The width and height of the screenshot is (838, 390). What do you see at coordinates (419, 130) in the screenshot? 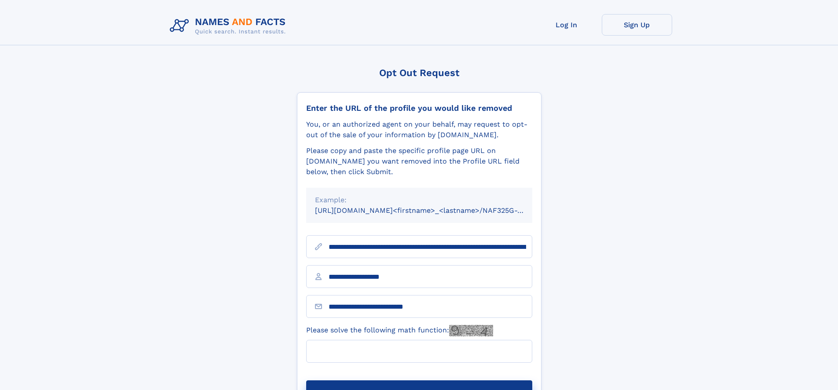
I see `div: You, or an authorized agent on your behalf, may request to opt-out of the sale of your informatio...` at bounding box center [419, 130].